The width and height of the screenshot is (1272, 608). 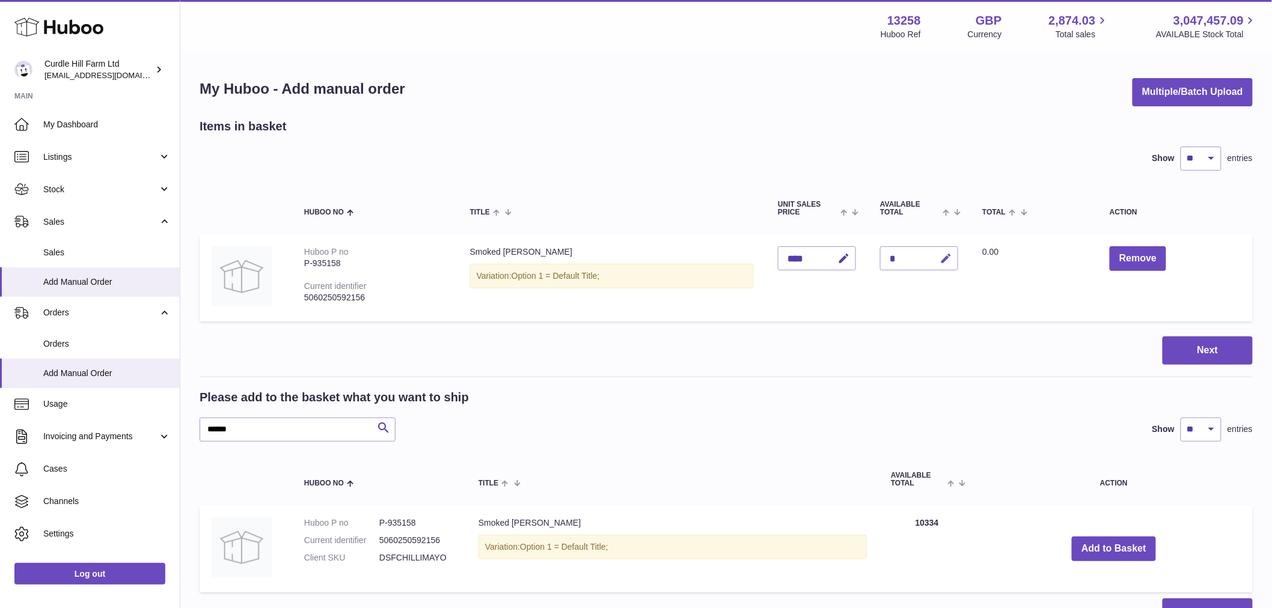 I want to click on img: internalAdmin-13258@internal.huboo.com, so click(x=23, y=70).